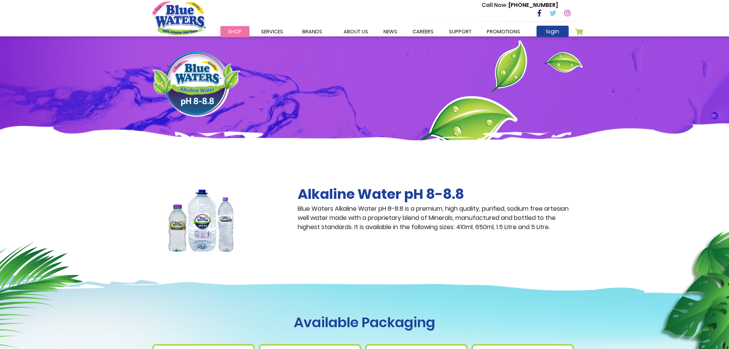 The width and height of the screenshot is (729, 349). Describe the element at coordinates (437, 194) in the screenshot. I see `h2: Alkaline Water pH 8-8.8` at that location.